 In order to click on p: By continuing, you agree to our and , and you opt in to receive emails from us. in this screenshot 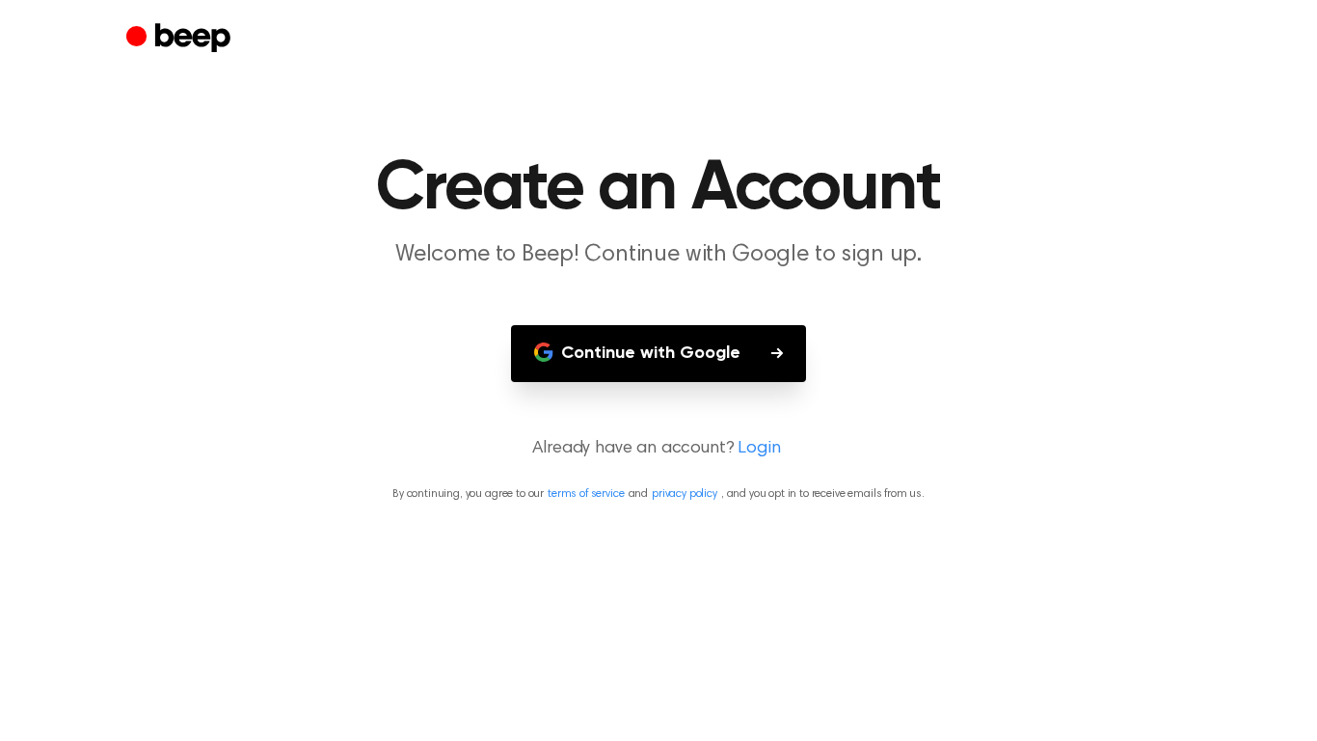, I will do `click(659, 494)`.